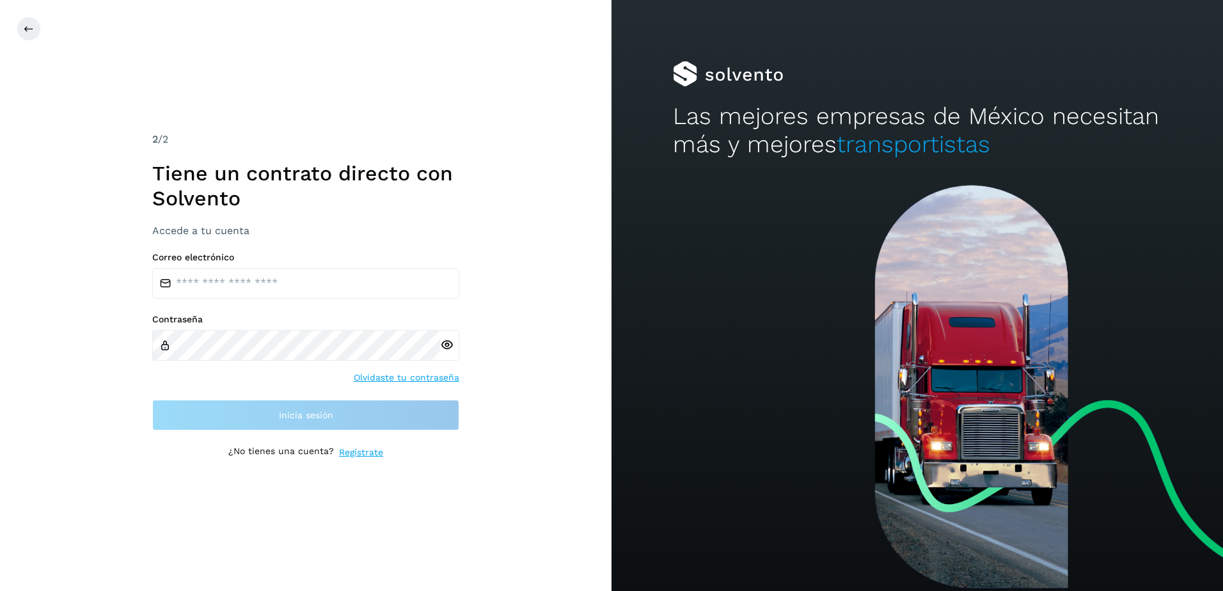 The width and height of the screenshot is (1223, 591). I want to click on button: Inicia sesión, so click(306, 415).